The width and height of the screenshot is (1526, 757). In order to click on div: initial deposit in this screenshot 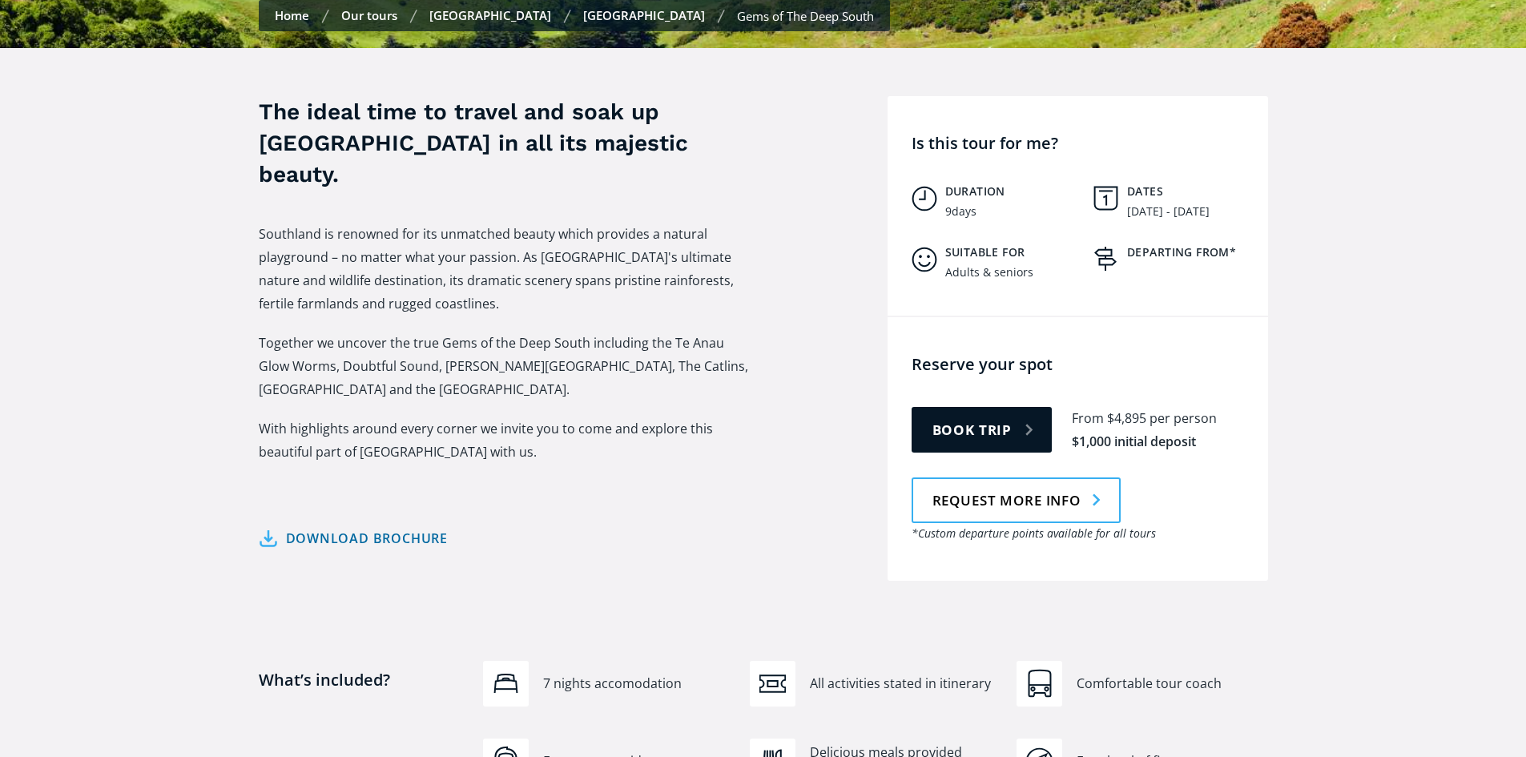, I will do `click(1155, 441)`.